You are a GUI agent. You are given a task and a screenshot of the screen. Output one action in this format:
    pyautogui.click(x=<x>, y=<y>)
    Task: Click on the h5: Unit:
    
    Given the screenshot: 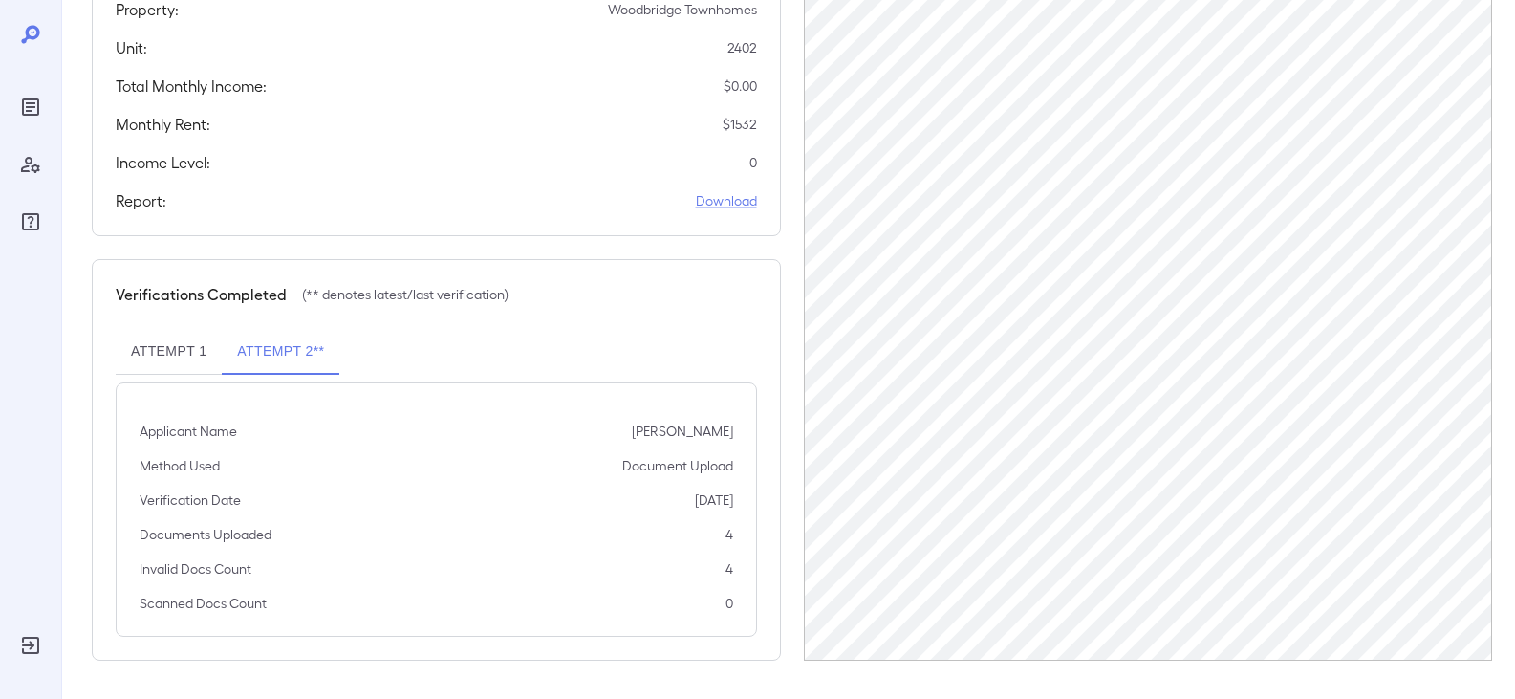 What is the action you would take?
    pyautogui.click(x=131, y=48)
    